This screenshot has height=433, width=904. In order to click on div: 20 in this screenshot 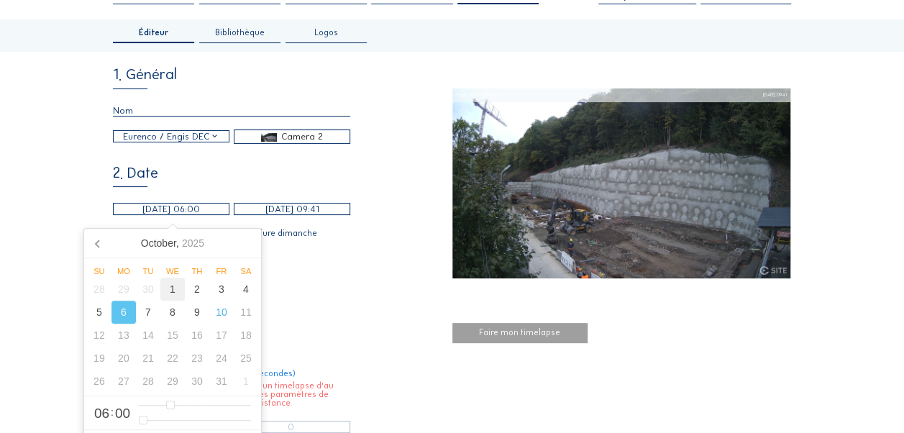, I will do `click(124, 358)`.